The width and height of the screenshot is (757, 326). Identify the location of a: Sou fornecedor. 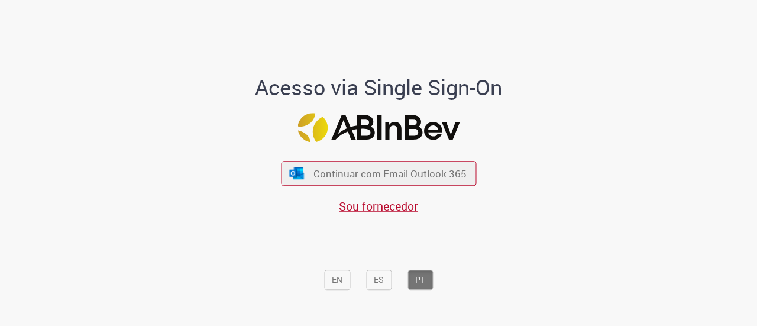
(379, 206).